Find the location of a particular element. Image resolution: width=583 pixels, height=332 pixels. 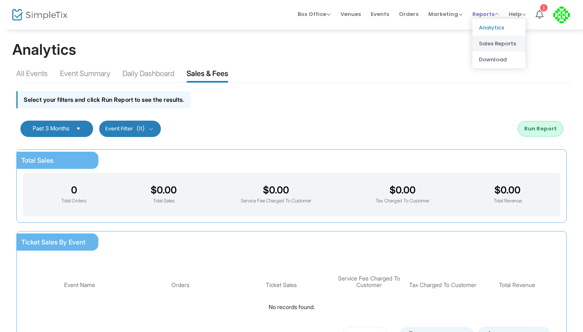

p: Tax Charged To Customer is located at coordinates (403, 201).